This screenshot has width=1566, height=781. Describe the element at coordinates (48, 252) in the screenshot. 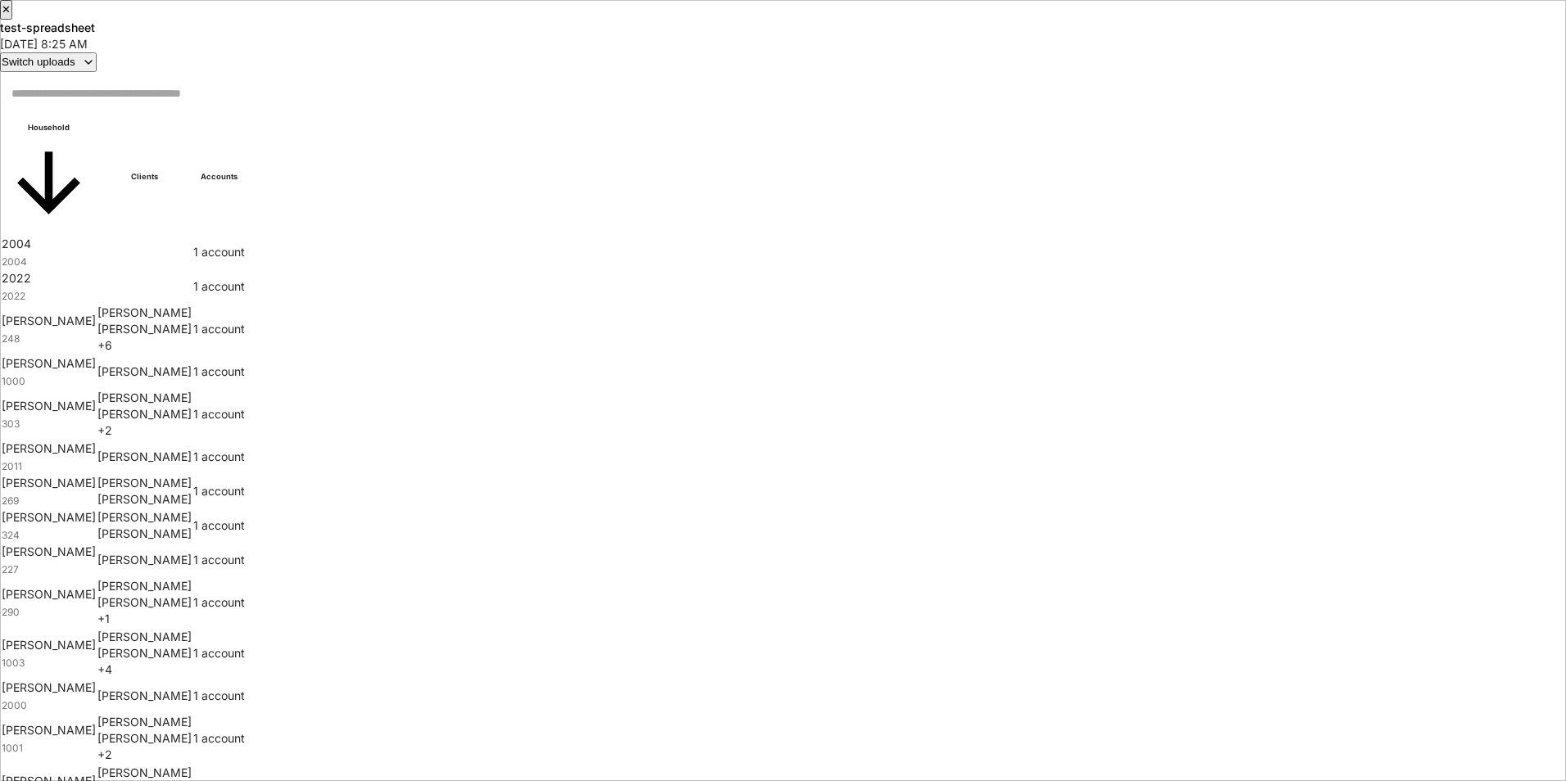

I see `td: 2004` at that location.